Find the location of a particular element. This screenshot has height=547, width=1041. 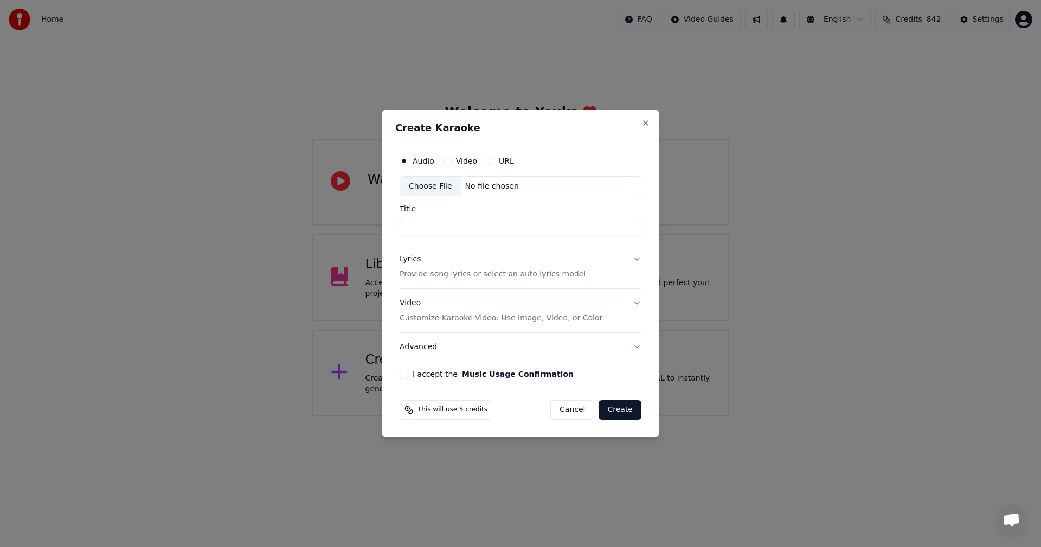

button: VideoCustomize Karaoke Video: Use Image, Video, or Color is located at coordinates (521, 311).